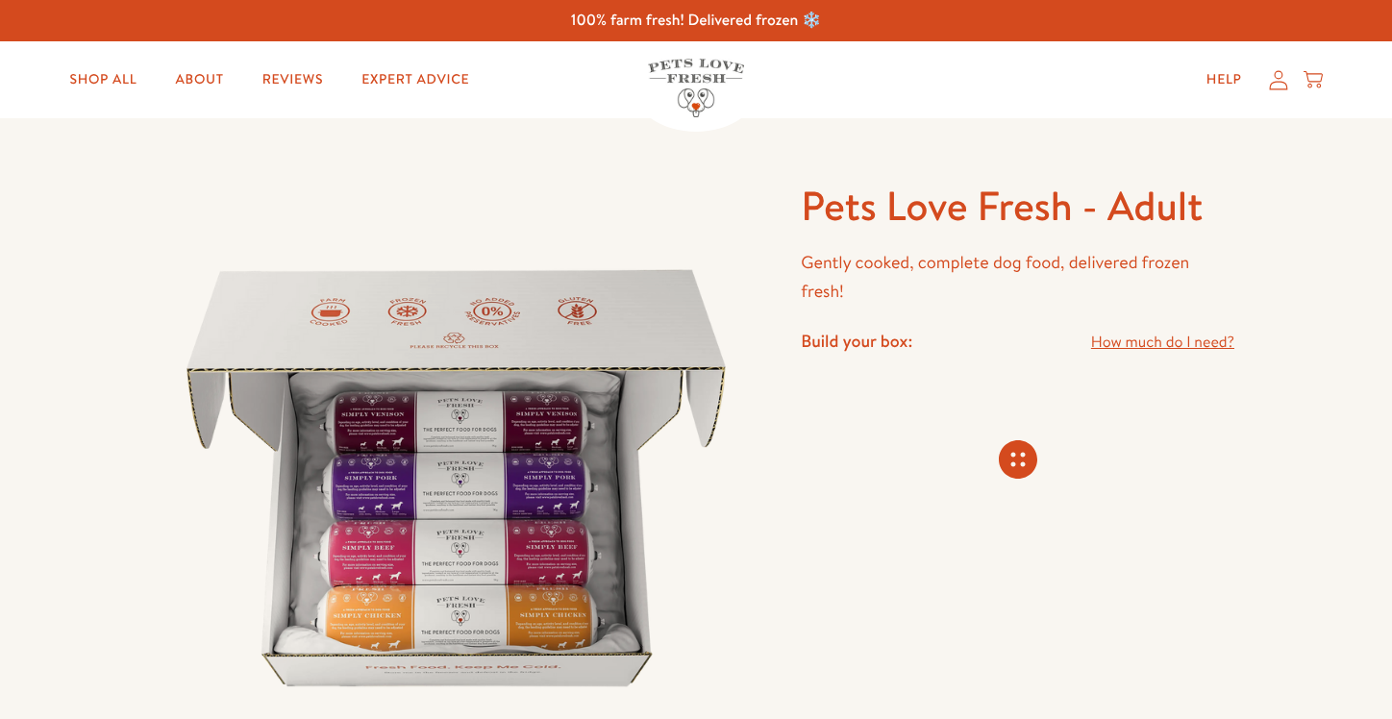  Describe the element at coordinates (1162, 342) in the screenshot. I see `a: How much do I need?` at that location.